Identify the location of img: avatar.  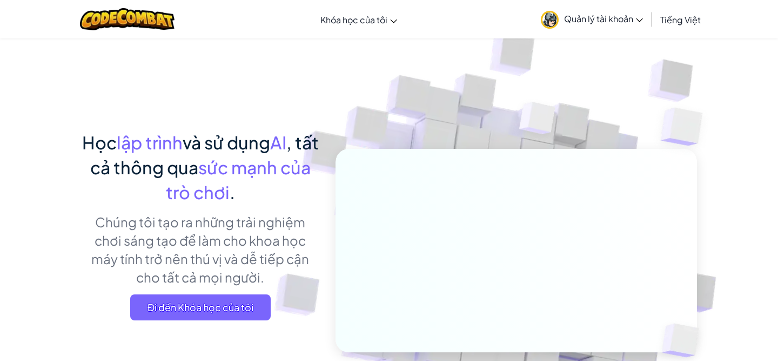
(550, 19).